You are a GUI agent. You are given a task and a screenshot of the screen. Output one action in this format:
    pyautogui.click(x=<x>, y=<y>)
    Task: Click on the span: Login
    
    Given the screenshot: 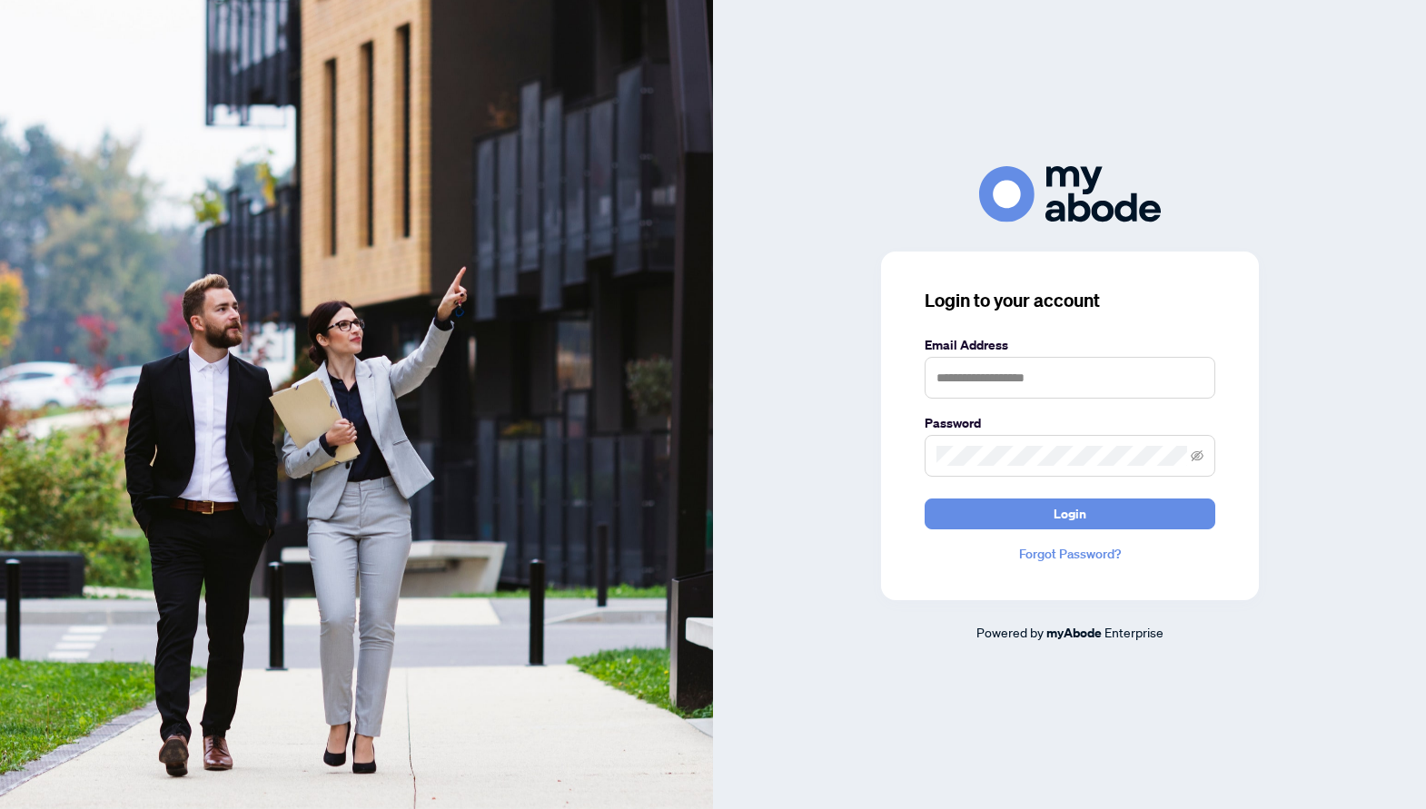 What is the action you would take?
    pyautogui.click(x=1070, y=514)
    